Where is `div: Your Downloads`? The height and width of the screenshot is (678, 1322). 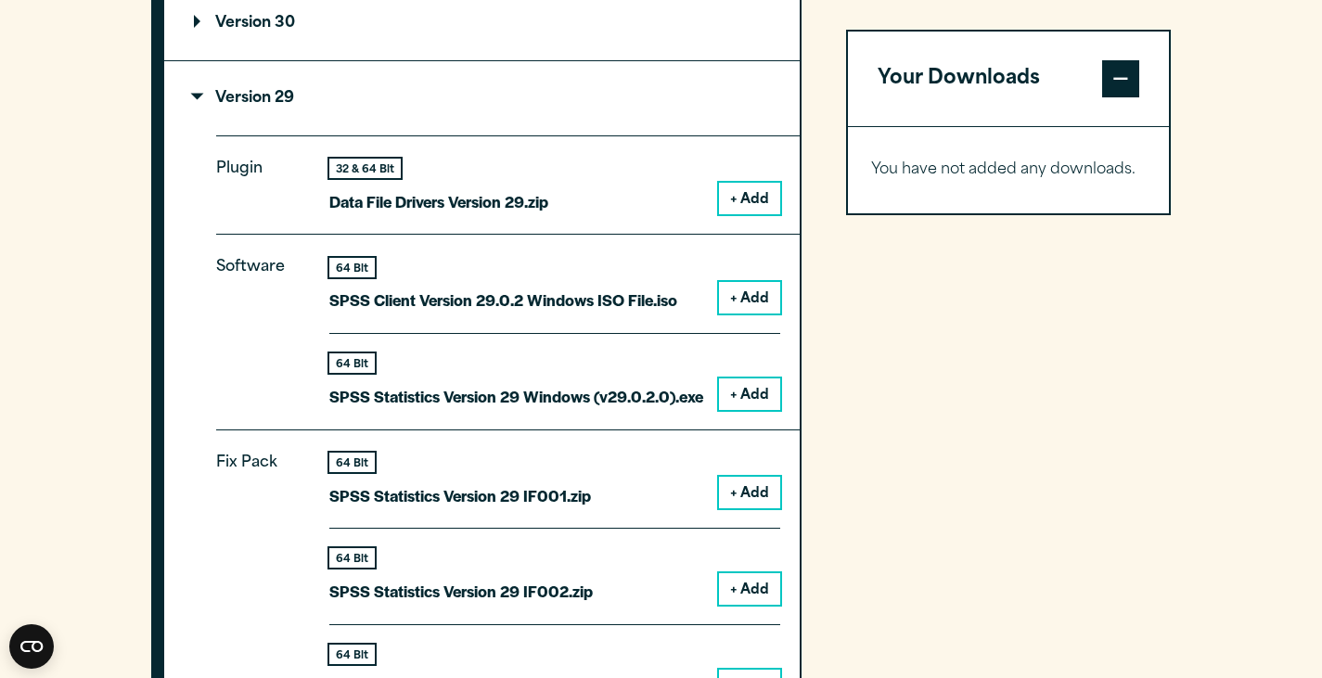
div: Your Downloads is located at coordinates (1008, 170).